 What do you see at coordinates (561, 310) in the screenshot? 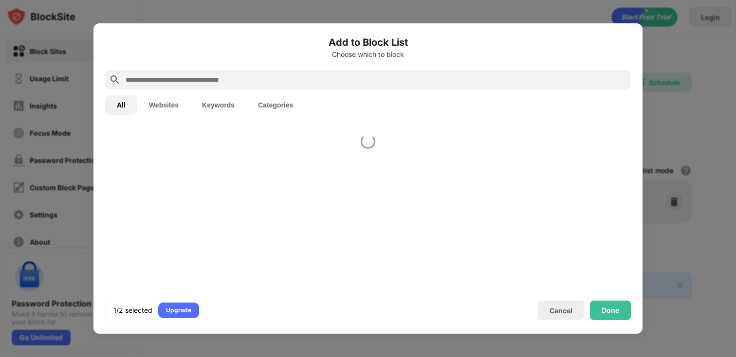
I see `div: Cancel` at bounding box center [561, 310].